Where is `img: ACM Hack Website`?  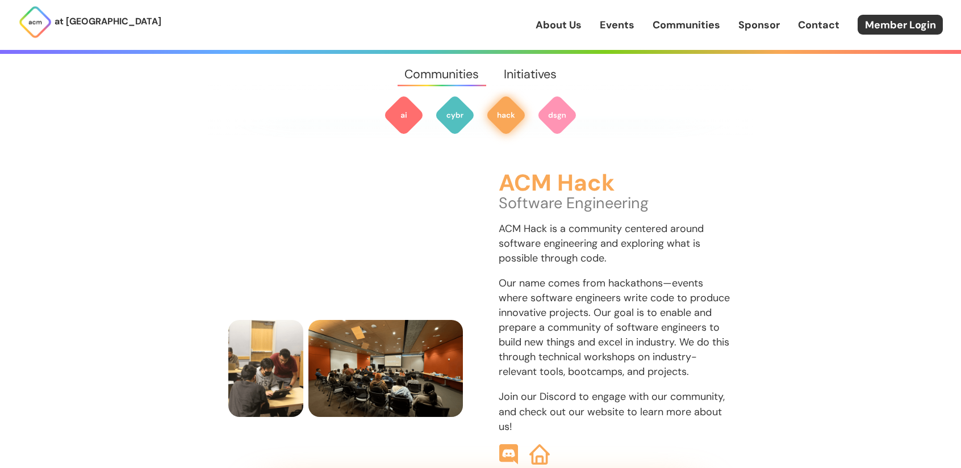
img: ACM Hack Website is located at coordinates (539, 455).